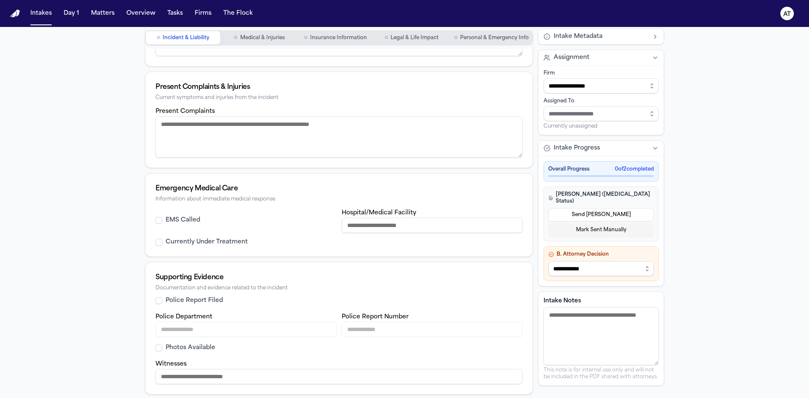 Image resolution: width=809 pixels, height=398 pixels. What do you see at coordinates (339, 98) in the screenshot?
I see `div: Current symptoms and injuries from the incident` at bounding box center [339, 98].